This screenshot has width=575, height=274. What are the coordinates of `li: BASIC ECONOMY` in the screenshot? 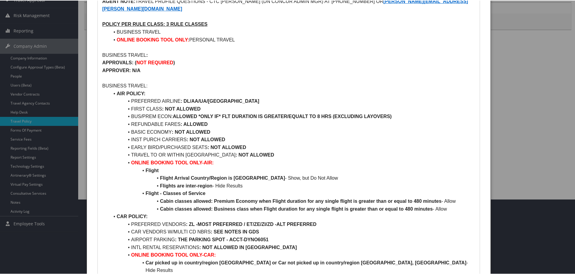 It's located at (293, 132).